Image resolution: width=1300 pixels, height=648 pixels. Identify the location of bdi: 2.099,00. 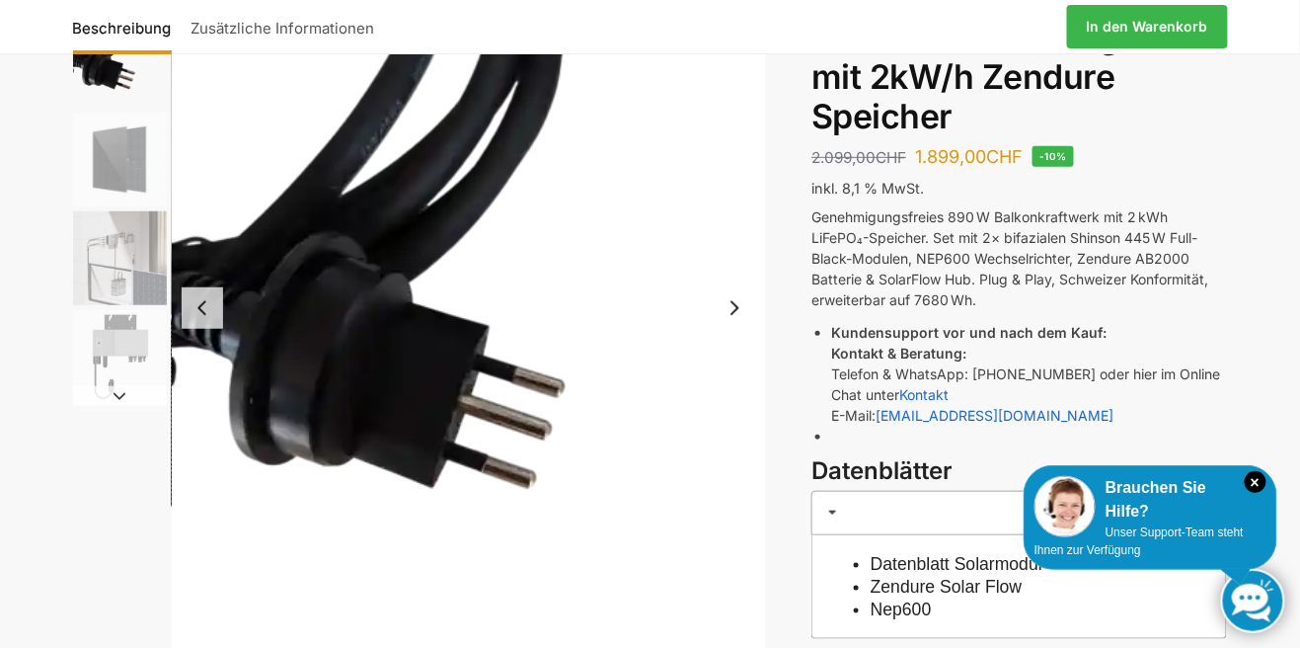
(859, 157).